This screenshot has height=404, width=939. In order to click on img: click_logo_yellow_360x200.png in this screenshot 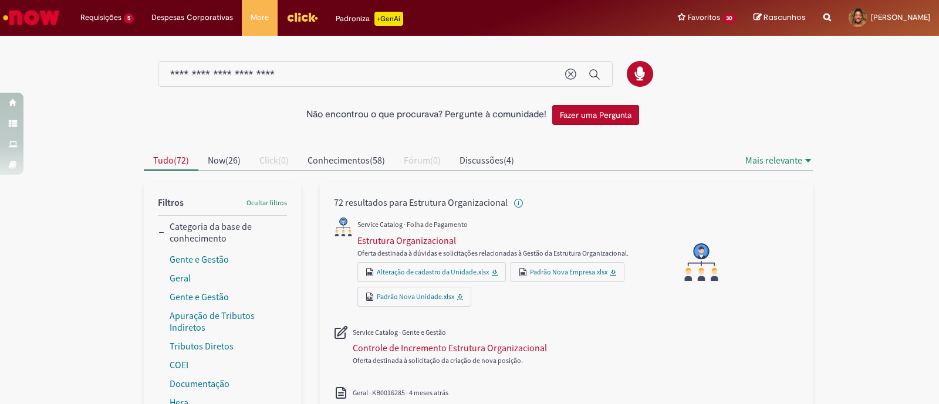, I will do `click(302, 17)`.